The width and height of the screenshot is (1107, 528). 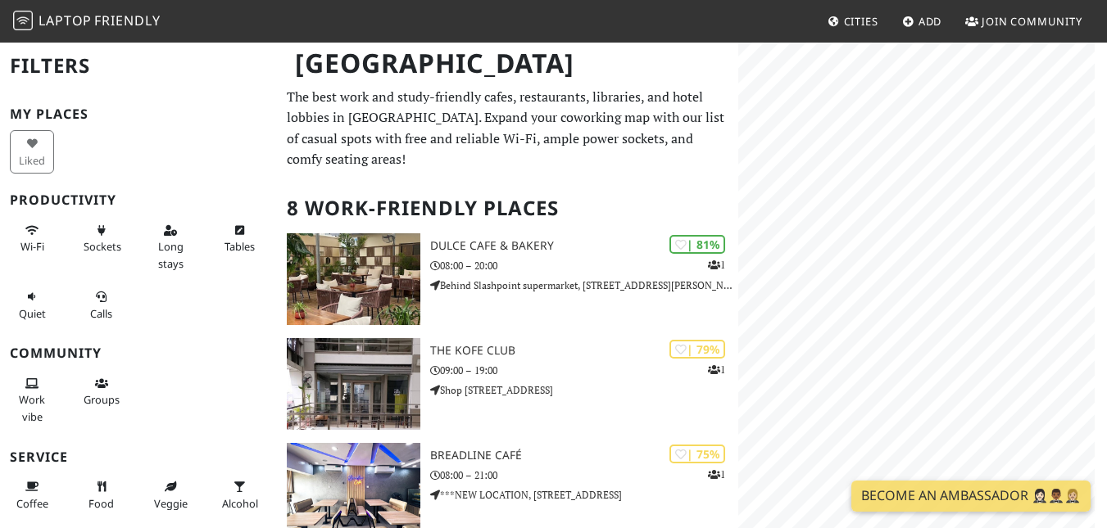 I want to click on a: LaptopFriendly LaptopFriendly, so click(x=87, y=21).